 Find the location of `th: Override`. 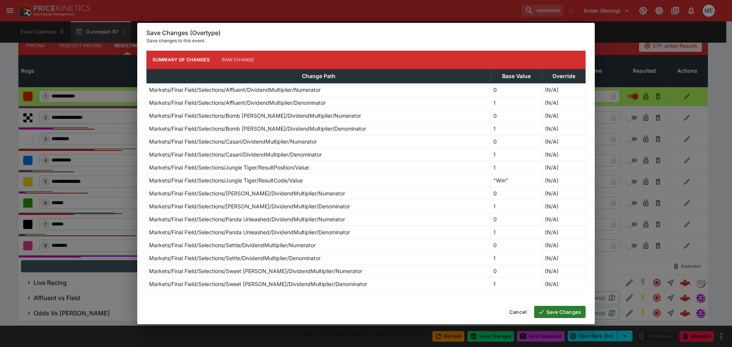

th: Override is located at coordinates (564, 76).